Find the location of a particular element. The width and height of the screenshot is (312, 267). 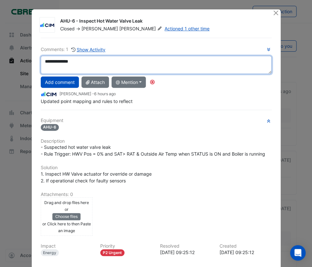

div: AHU-6 - Inspect Hot Water Valve Leak is located at coordinates (162, 22).